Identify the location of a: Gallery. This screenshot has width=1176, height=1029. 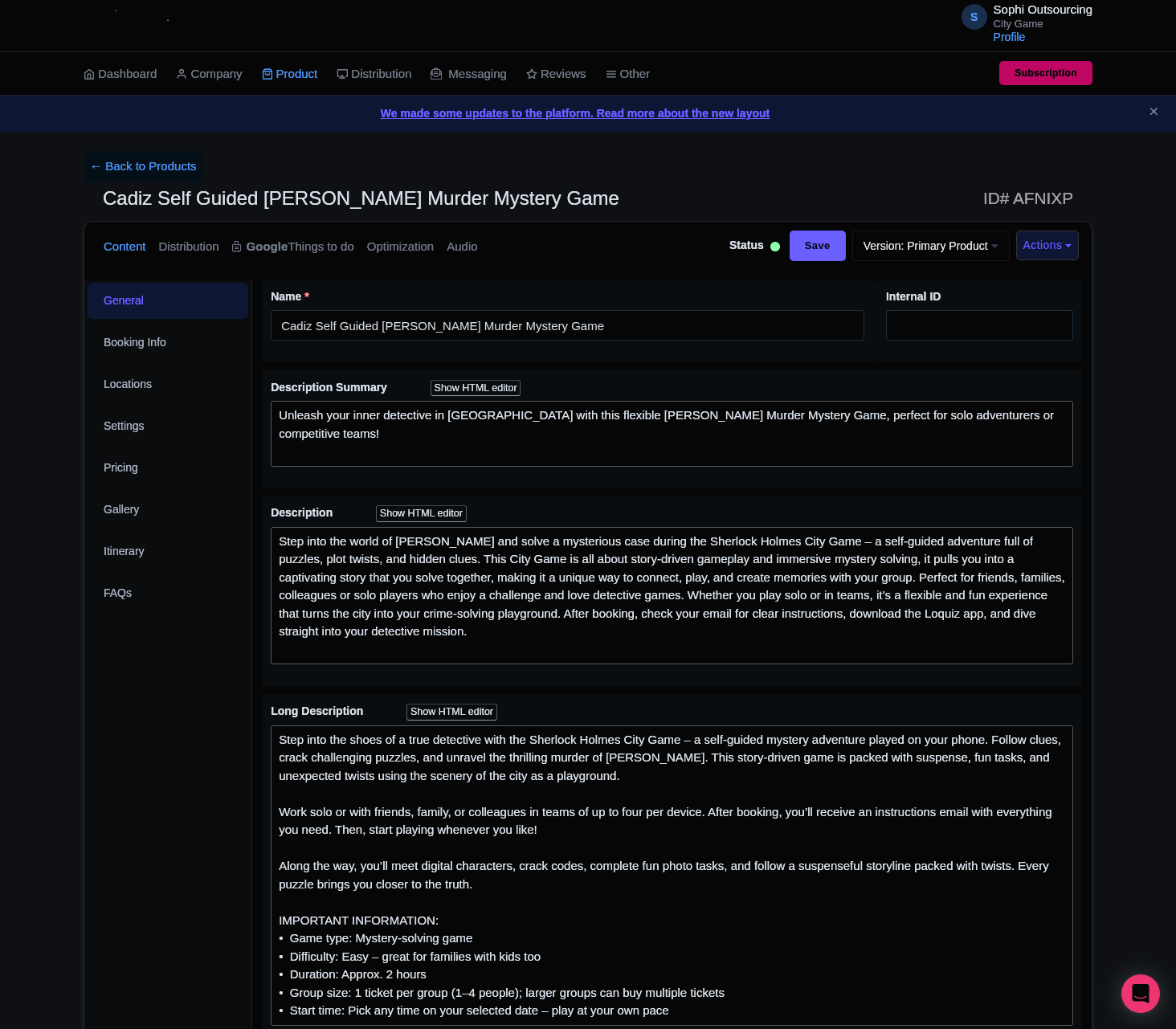
(168, 509).